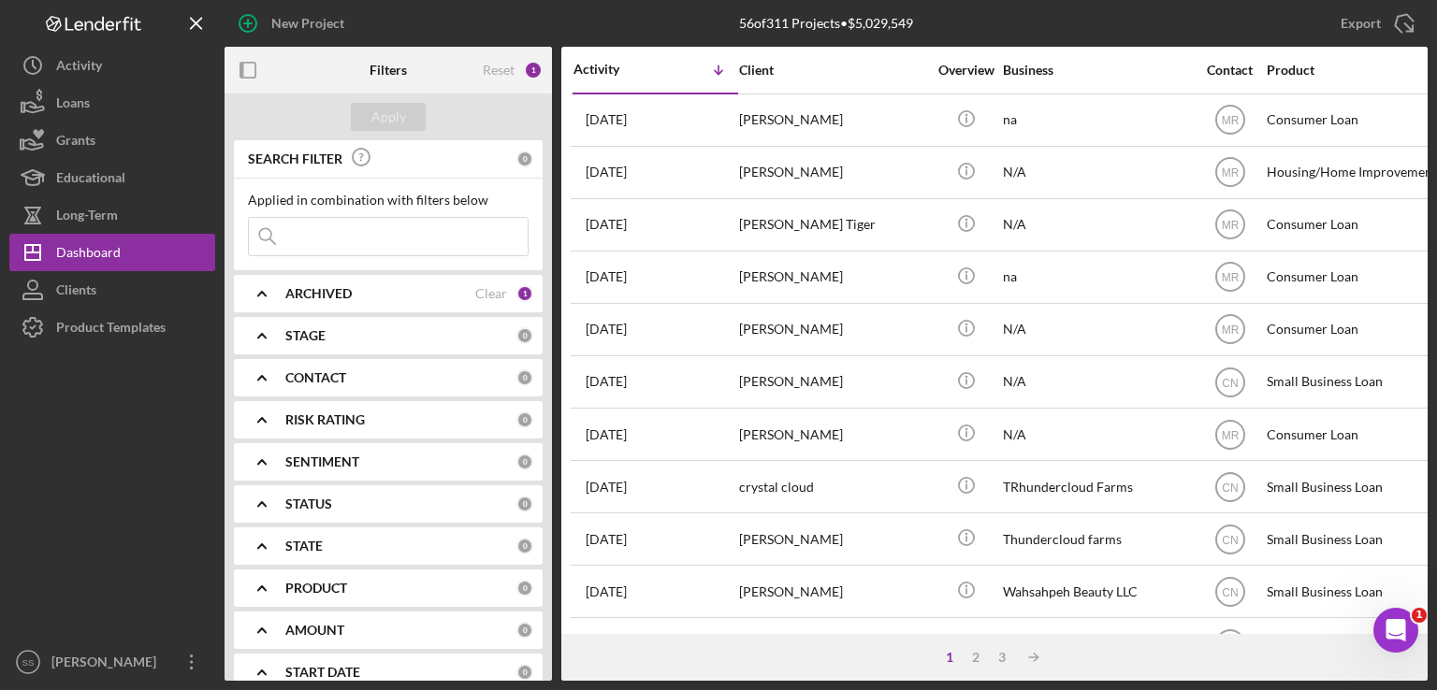 The height and width of the screenshot is (690, 1437). I want to click on time: 2025-08-22 17:30, so click(606, 224).